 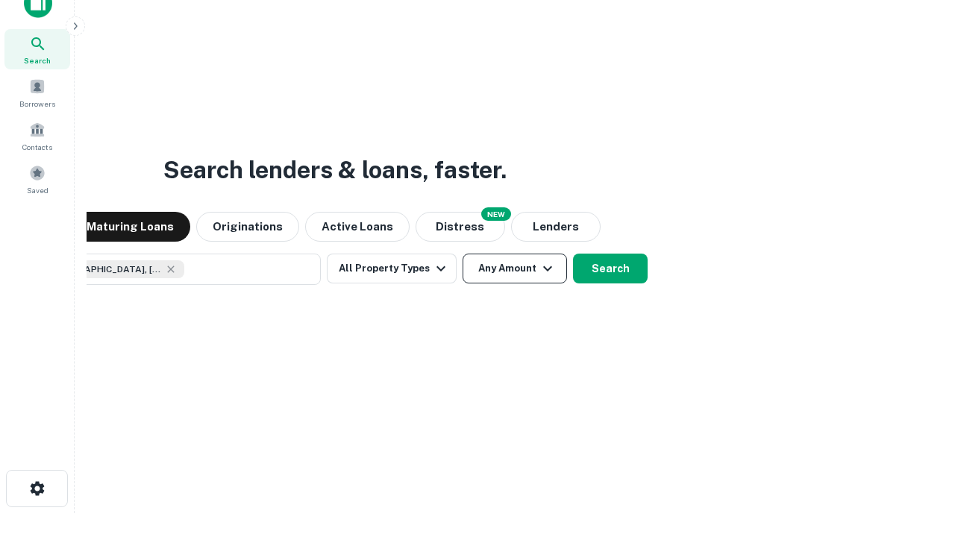 What do you see at coordinates (611, 269) in the screenshot?
I see `button: Search` at bounding box center [611, 269].